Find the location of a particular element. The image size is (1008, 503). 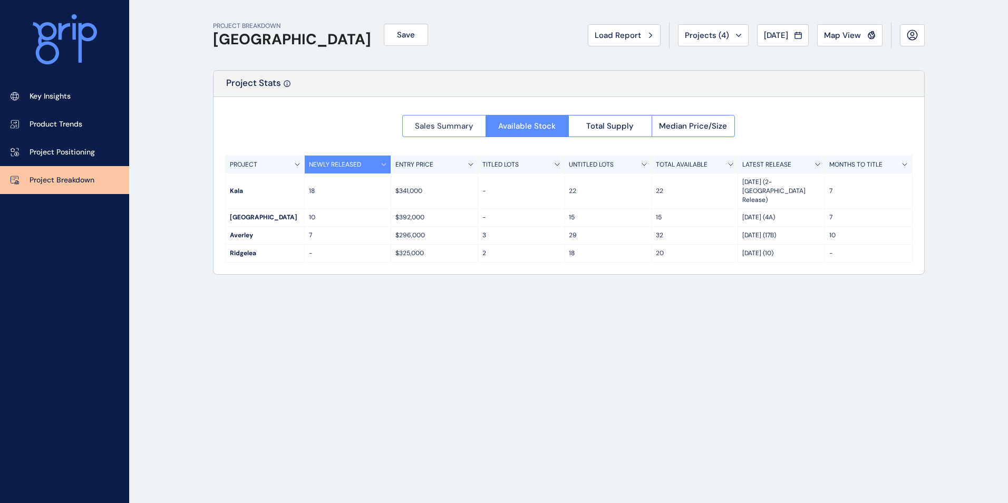

span: Projects ( 4 ) is located at coordinates (707, 35).